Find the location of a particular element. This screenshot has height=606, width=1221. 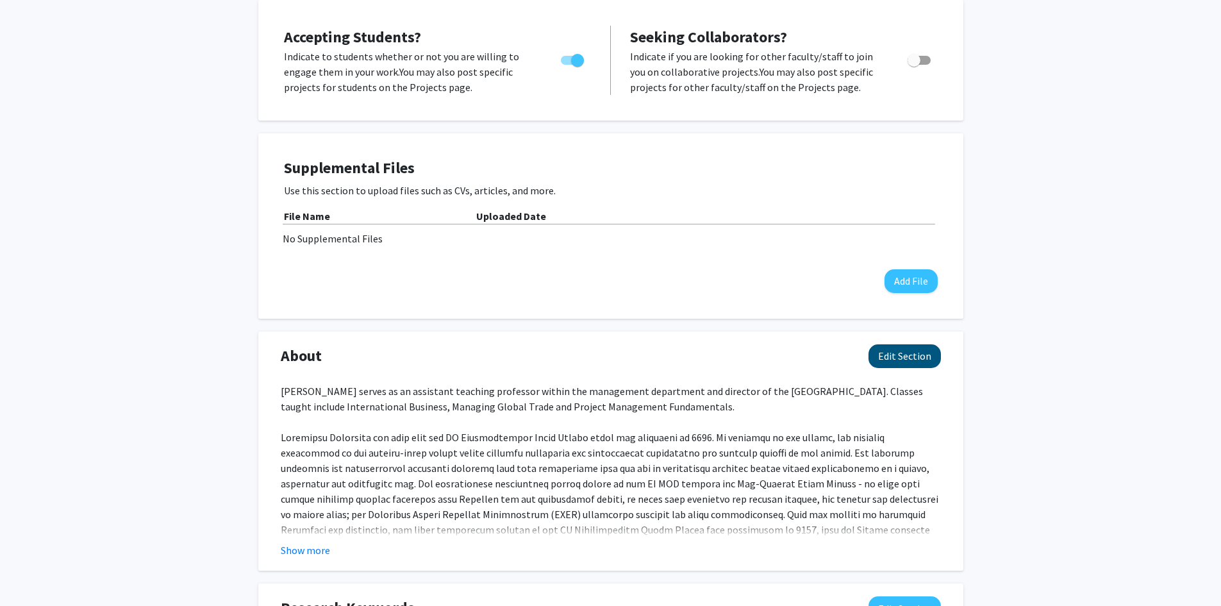

p: Indicate if you are looking for other faculty/staff to join you on collaborative projects. You ma... is located at coordinates (756, 72).